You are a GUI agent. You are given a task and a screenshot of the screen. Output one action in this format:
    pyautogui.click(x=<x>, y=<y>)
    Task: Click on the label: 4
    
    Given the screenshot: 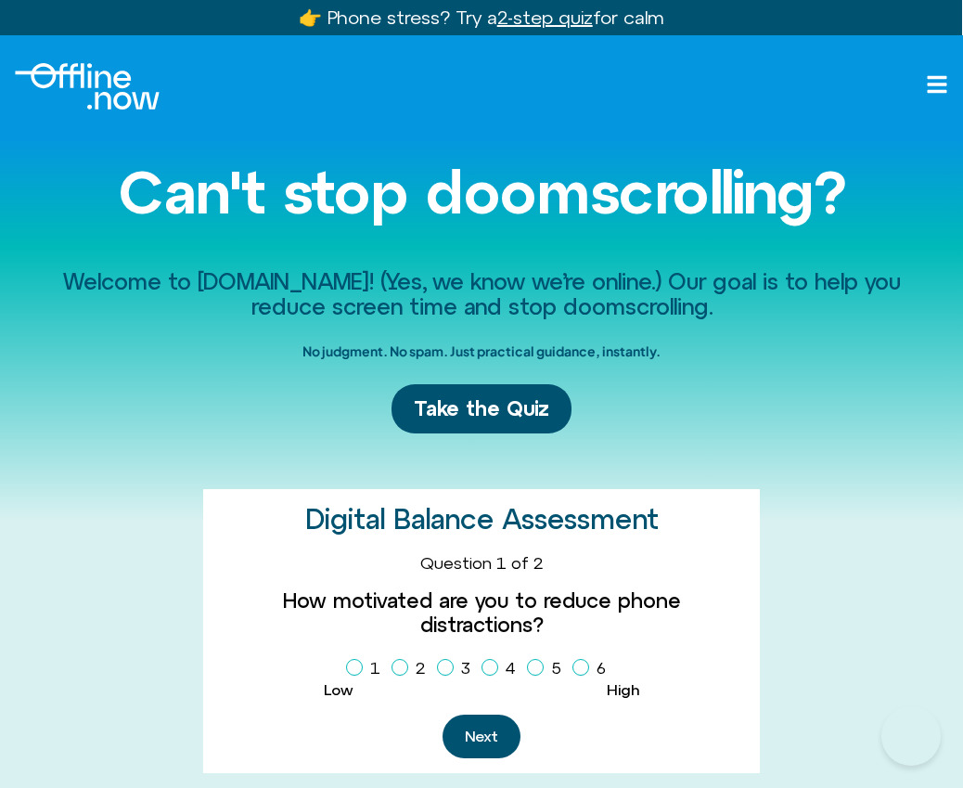 What is the action you would take?
    pyautogui.click(x=502, y=668)
    